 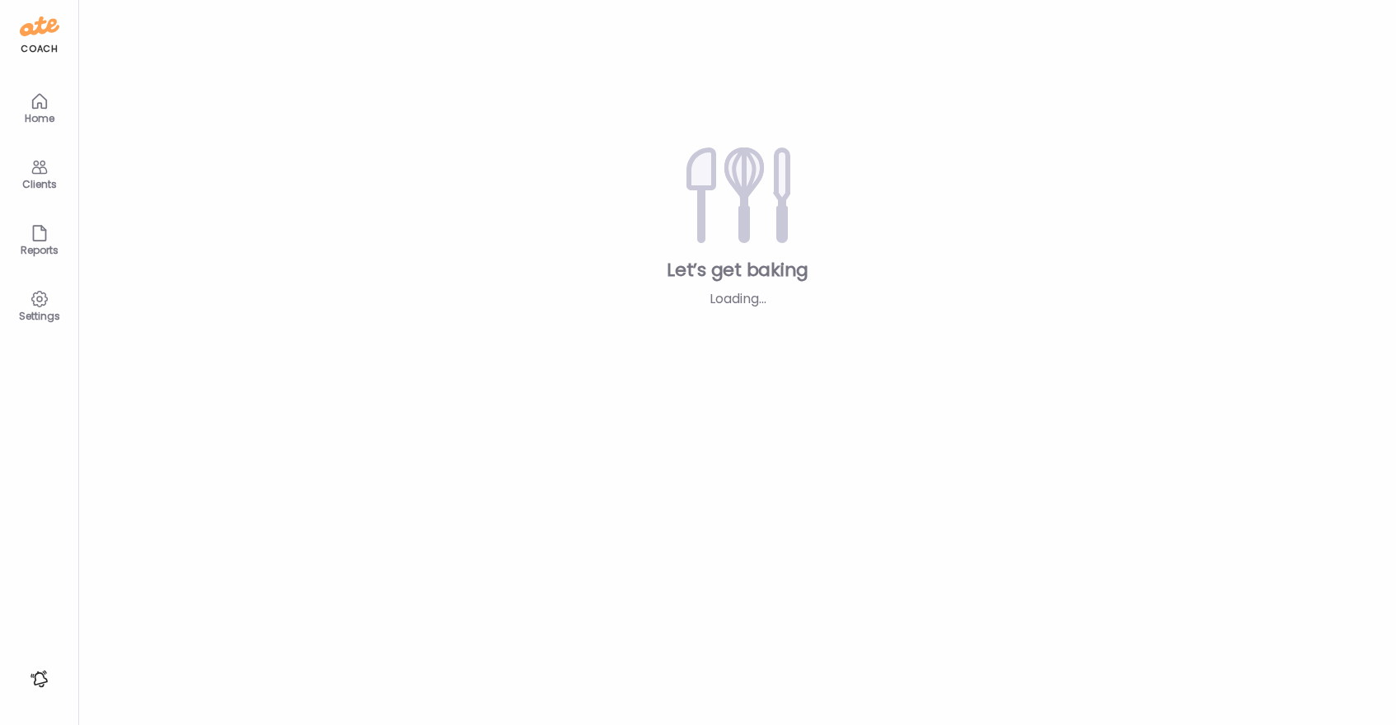 I want to click on div: Let’s get baking, so click(x=738, y=270).